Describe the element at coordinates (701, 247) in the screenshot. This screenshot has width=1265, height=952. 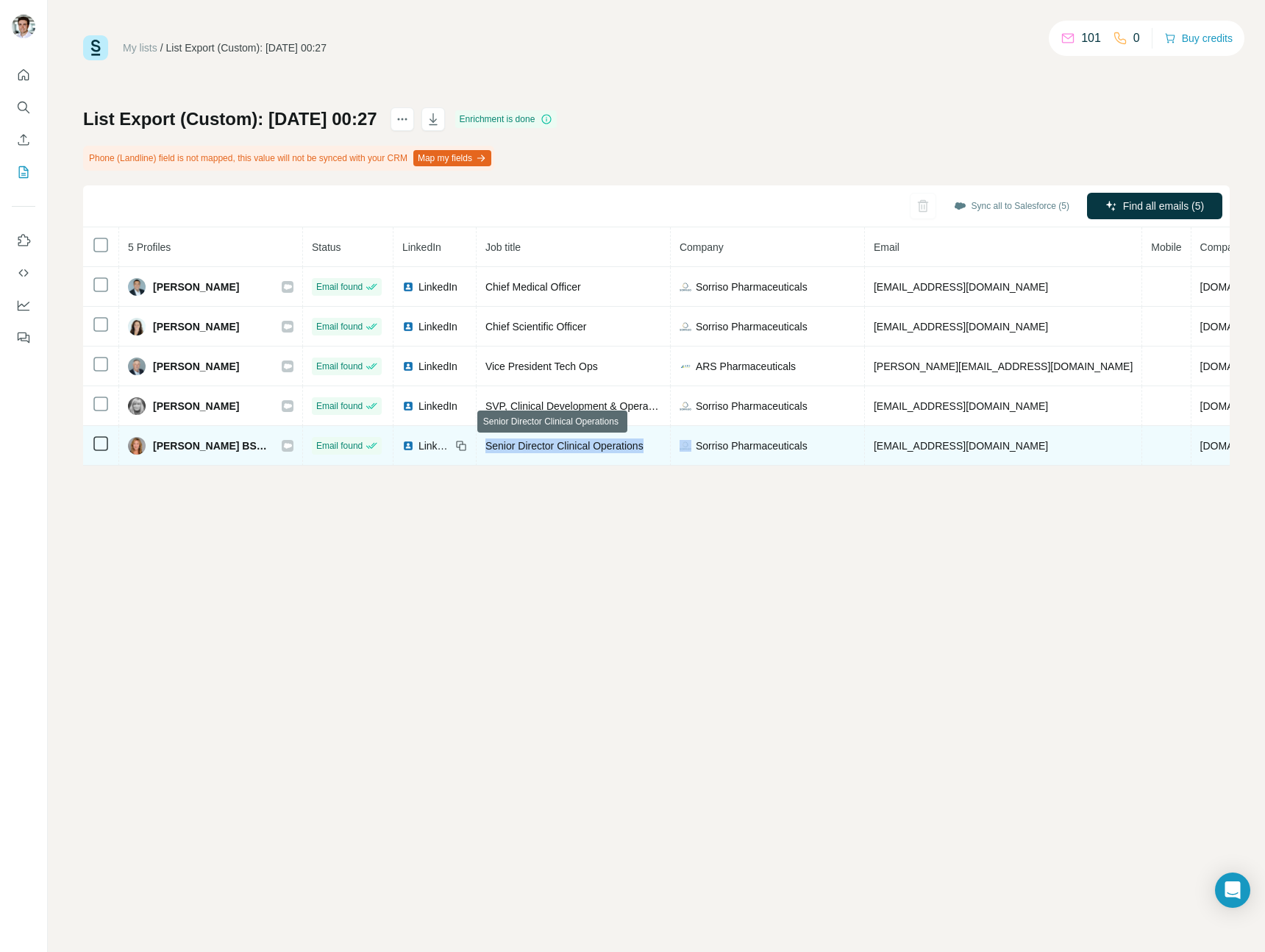
I see `span: Company` at that location.